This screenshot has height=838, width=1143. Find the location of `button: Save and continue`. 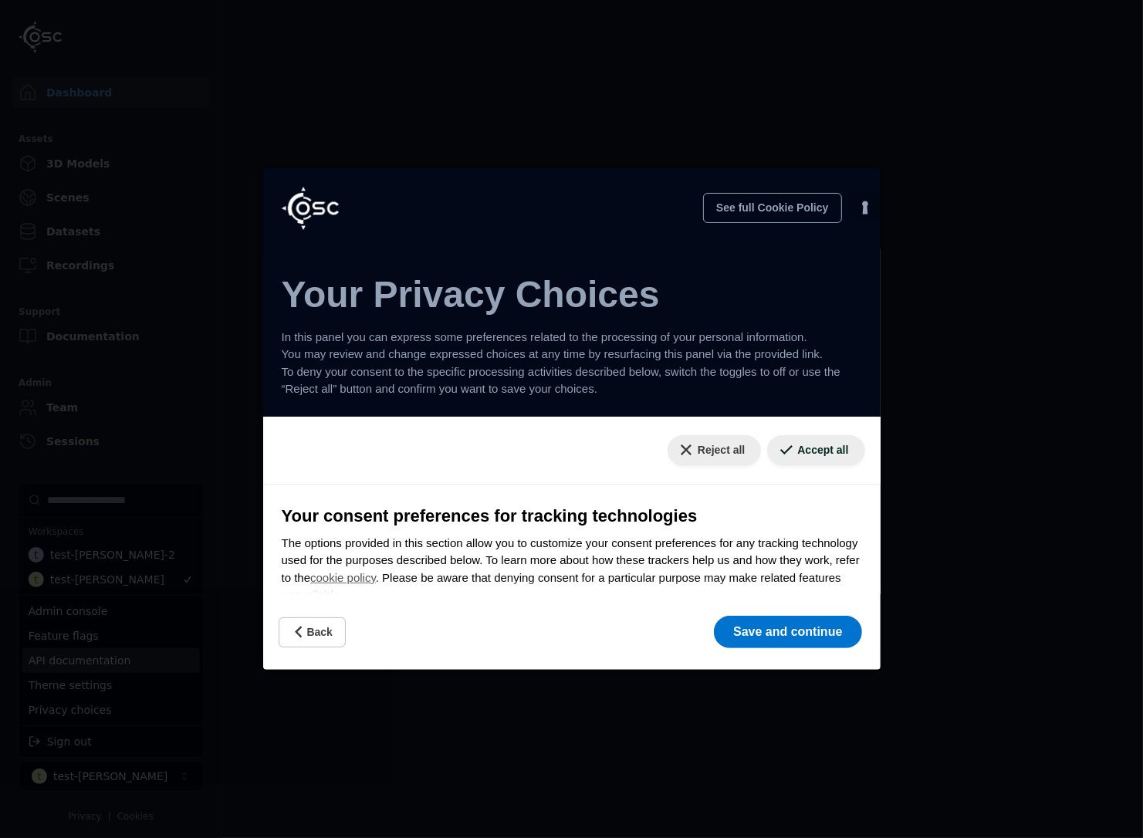

button: Save and continue is located at coordinates (787, 632).